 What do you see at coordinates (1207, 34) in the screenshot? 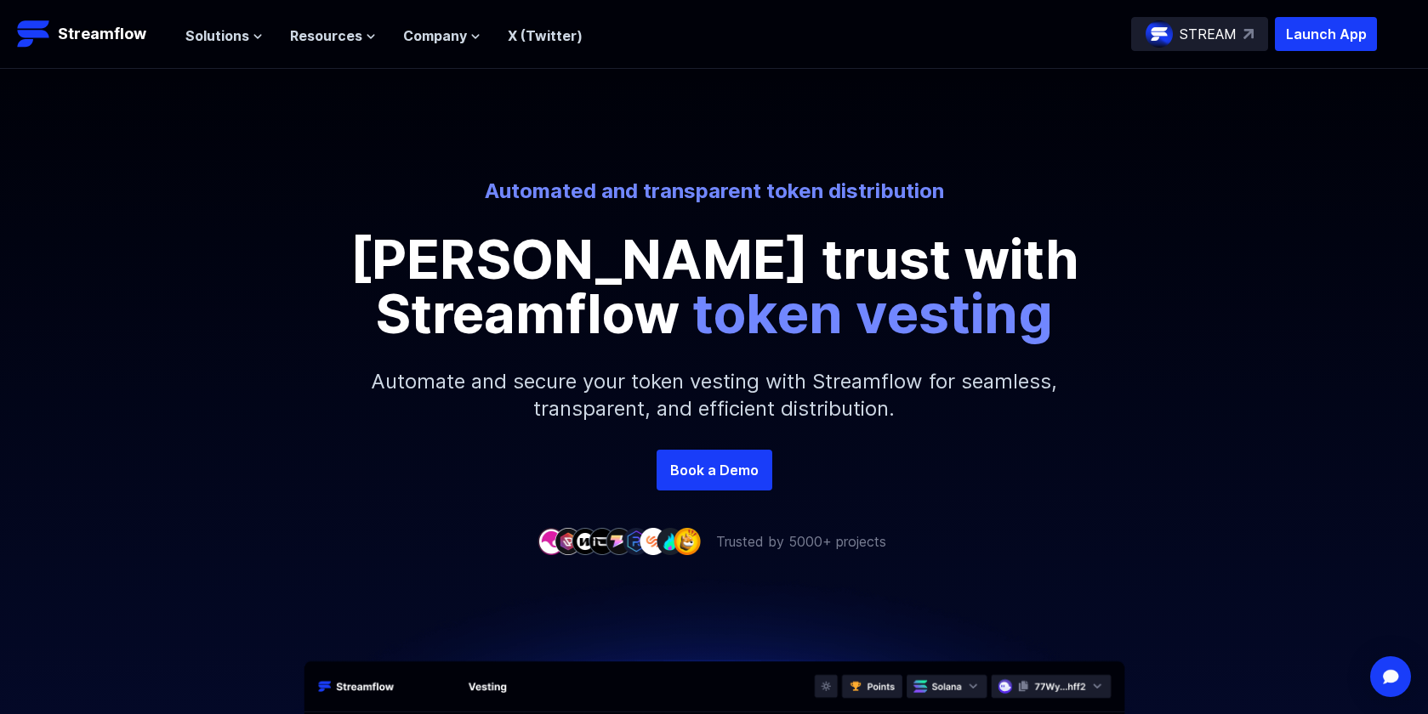
I see `p: STREAM` at bounding box center [1207, 34].